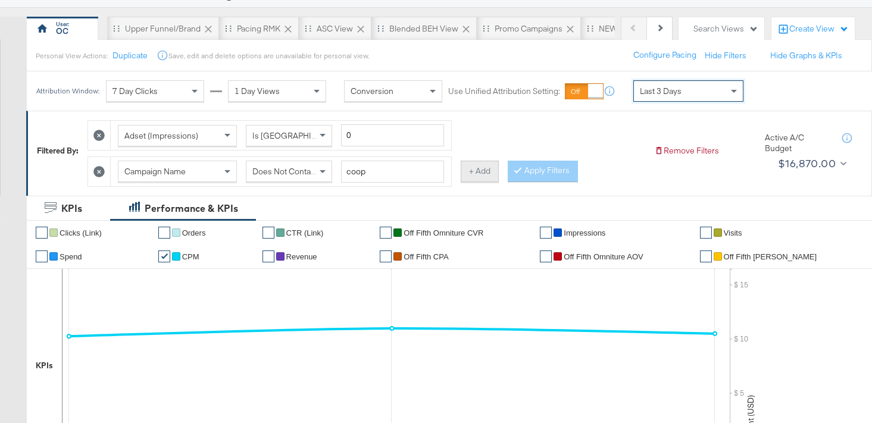 This screenshot has height=423, width=872. Describe the element at coordinates (812, 164) in the screenshot. I see `button: $16,870.00` at that location.